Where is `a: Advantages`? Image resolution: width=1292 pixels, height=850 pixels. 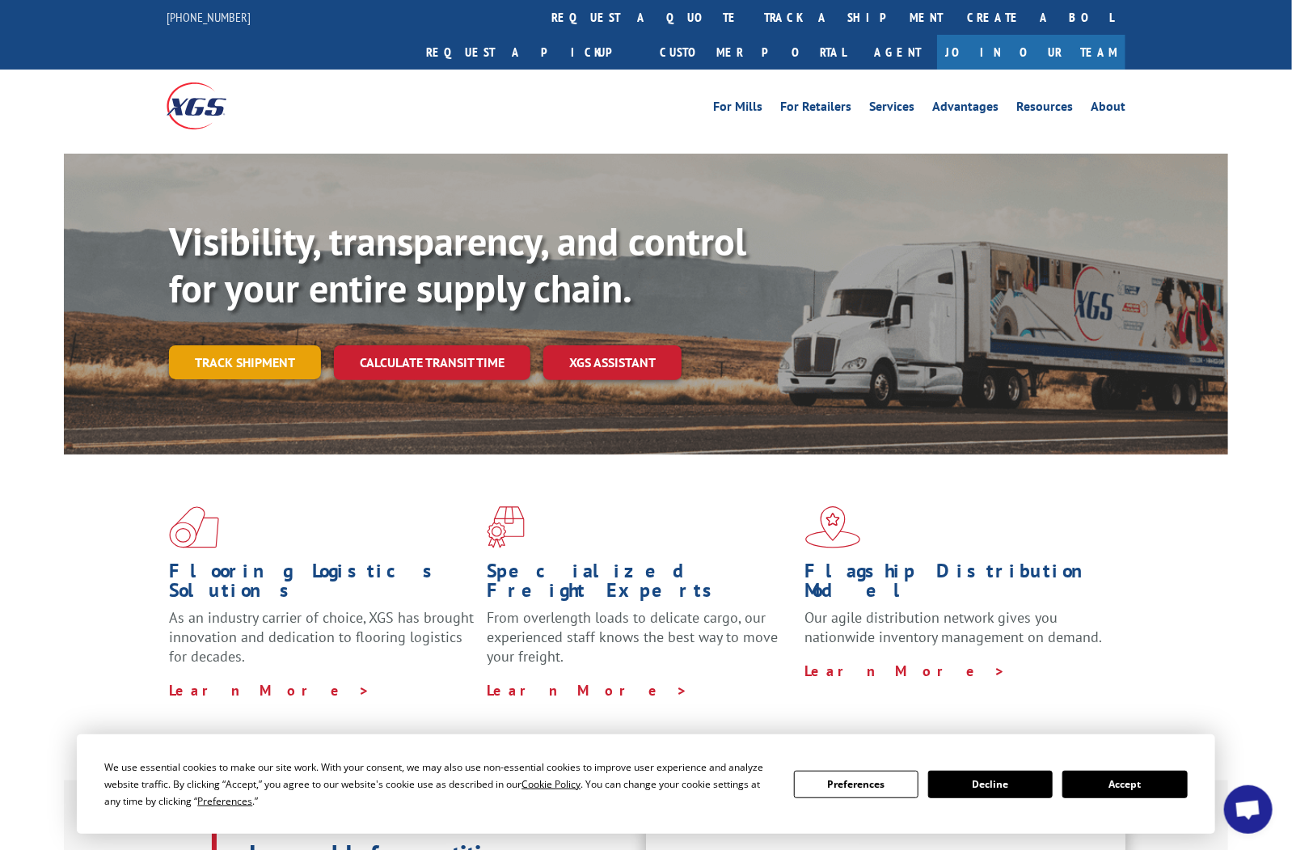 a: Advantages is located at coordinates (965, 109).